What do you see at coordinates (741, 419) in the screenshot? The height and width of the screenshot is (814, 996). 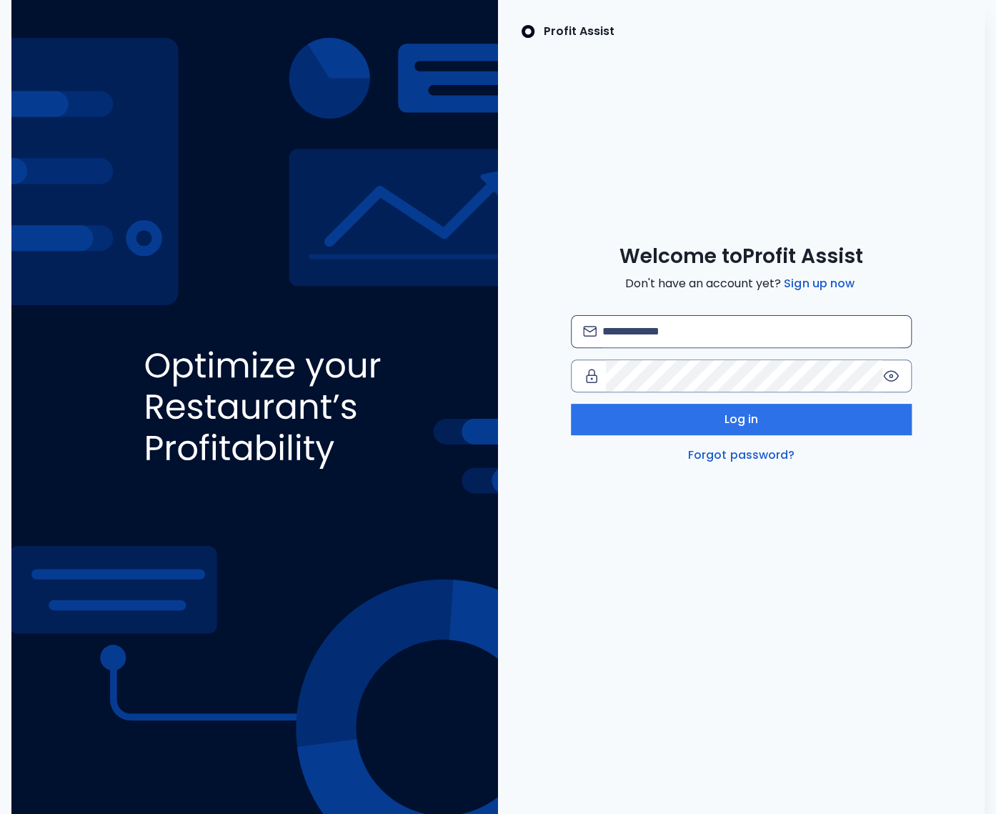 I see `button: Log in` at bounding box center [741, 419].